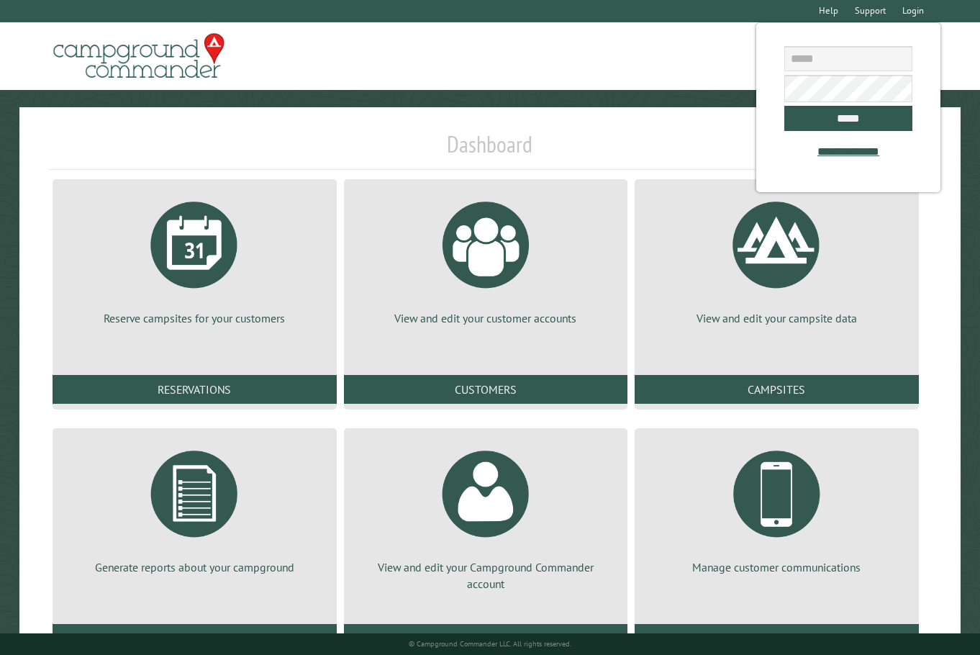 This screenshot has width=980, height=655. Describe the element at coordinates (486, 258) in the screenshot. I see `a: View and edit your customer accounts` at that location.